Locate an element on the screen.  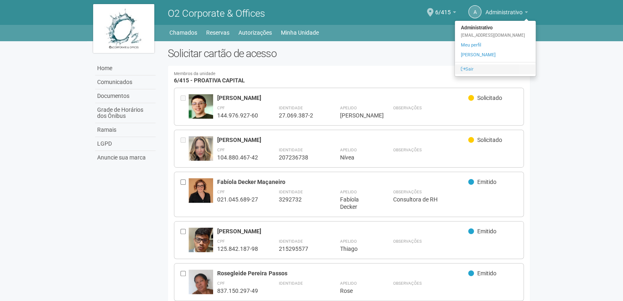
a: LGPD is located at coordinates (125, 144).